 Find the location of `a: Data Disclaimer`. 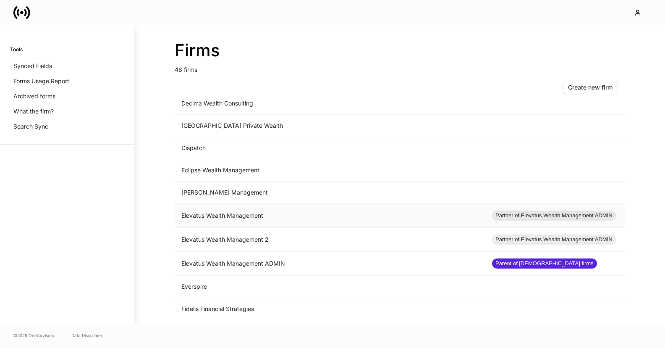

a: Data Disclaimer is located at coordinates (87, 335).